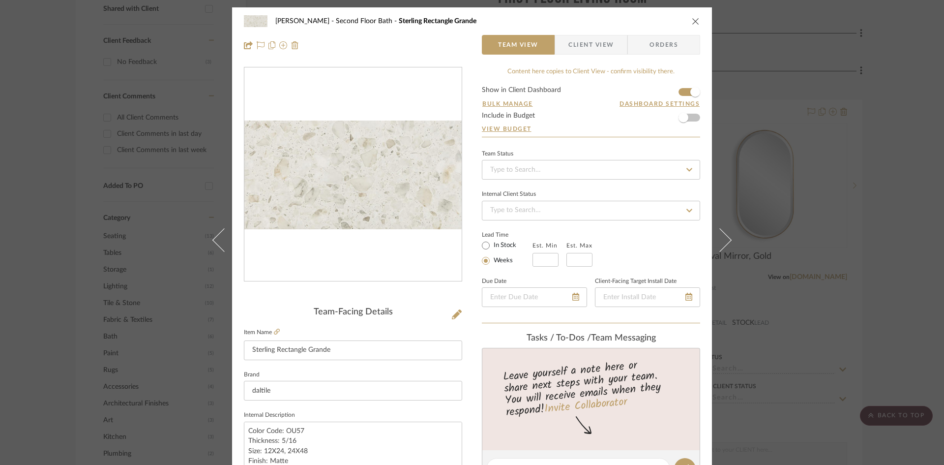 The image size is (944, 465). I want to click on label: Item Name, so click(262, 332).